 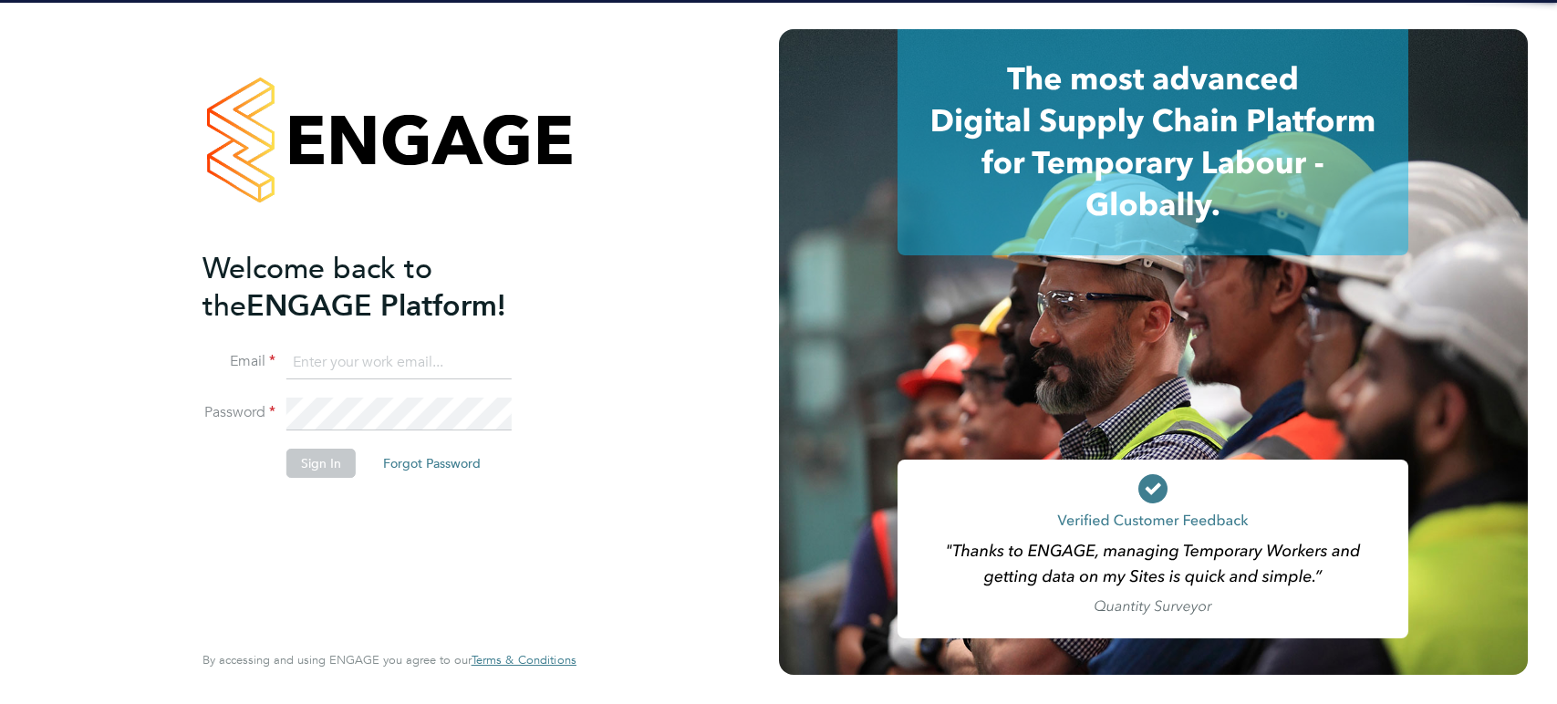 What do you see at coordinates (431, 463) in the screenshot?
I see `button: Forgot Password` at bounding box center [431, 463].